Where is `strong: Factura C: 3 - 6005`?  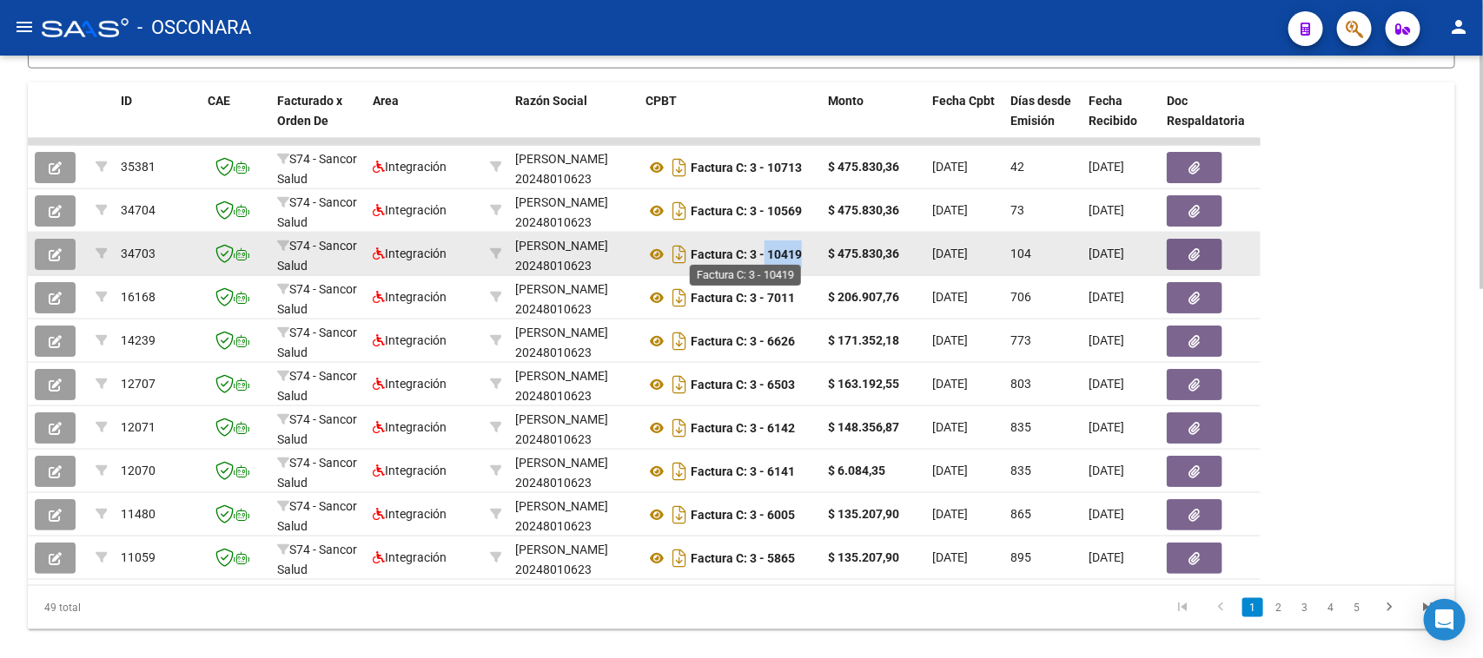 strong: Factura C: 3 - 6005 is located at coordinates (743, 515).